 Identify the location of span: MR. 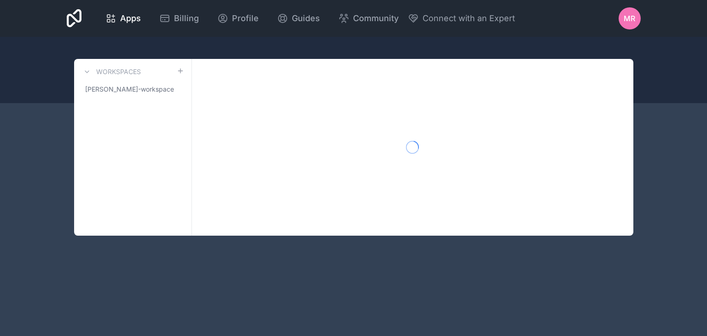
(629, 18).